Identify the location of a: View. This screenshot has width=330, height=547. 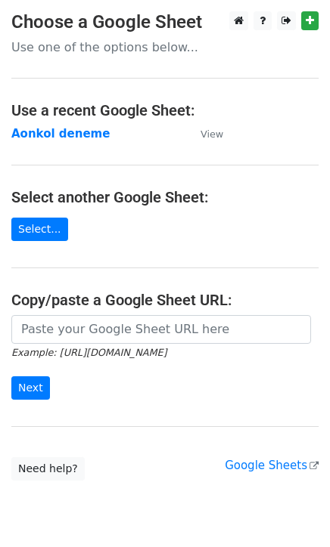
(204, 134).